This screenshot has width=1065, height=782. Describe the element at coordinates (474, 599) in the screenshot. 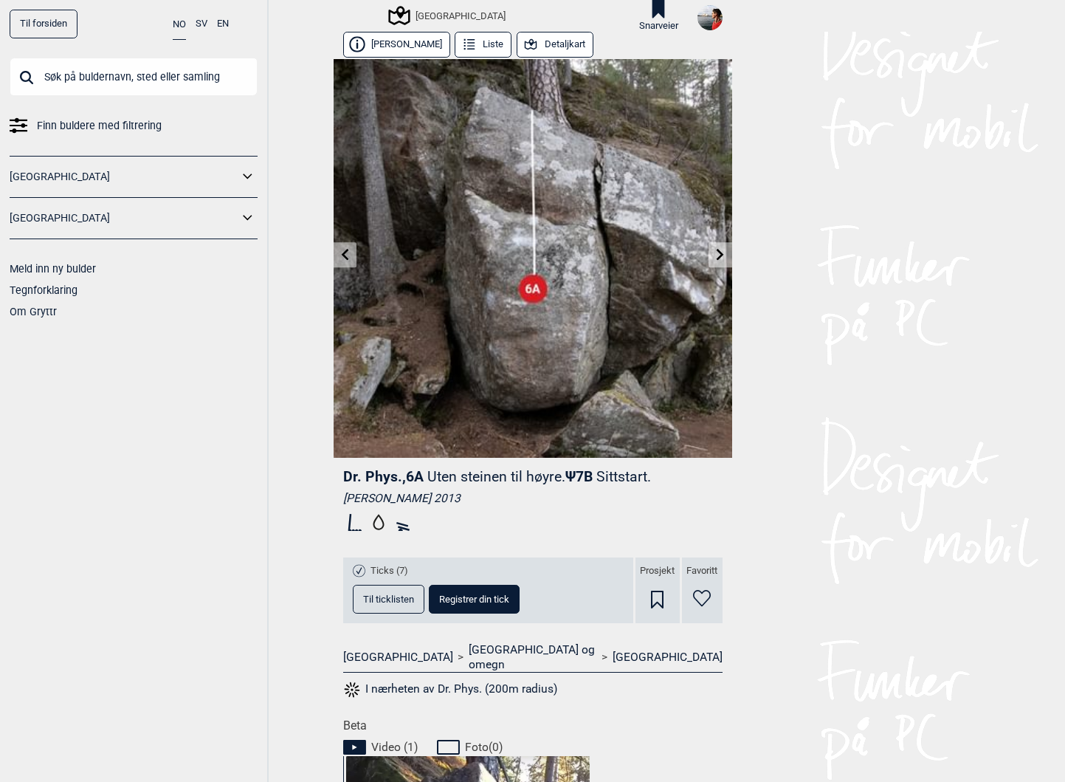

I see `button: Registrer din tick` at that location.